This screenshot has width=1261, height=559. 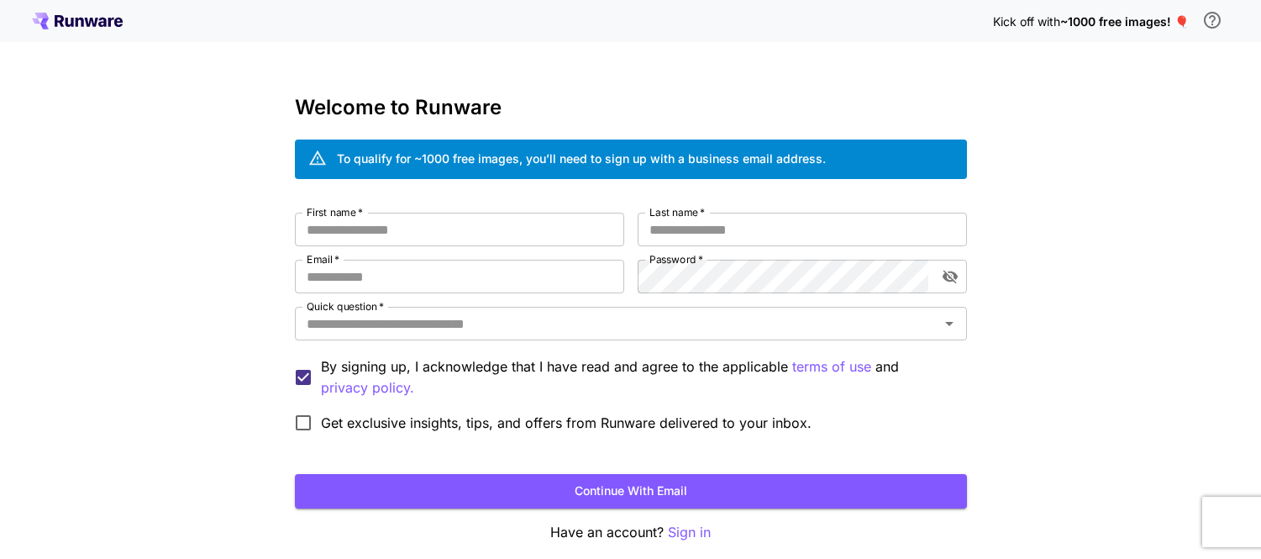 What do you see at coordinates (631, 491) in the screenshot?
I see `button: Continue with email` at bounding box center [631, 491].